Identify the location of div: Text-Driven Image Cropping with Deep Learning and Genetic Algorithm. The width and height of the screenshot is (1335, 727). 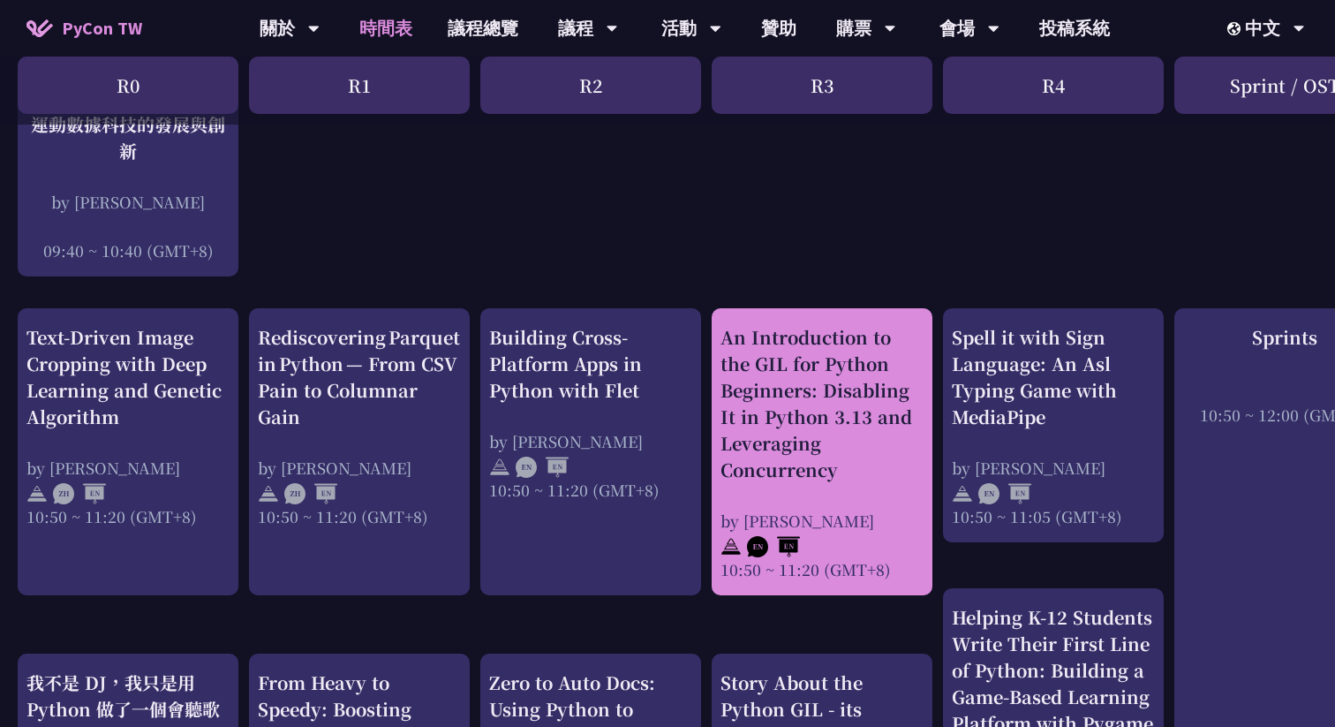
(128, 377).